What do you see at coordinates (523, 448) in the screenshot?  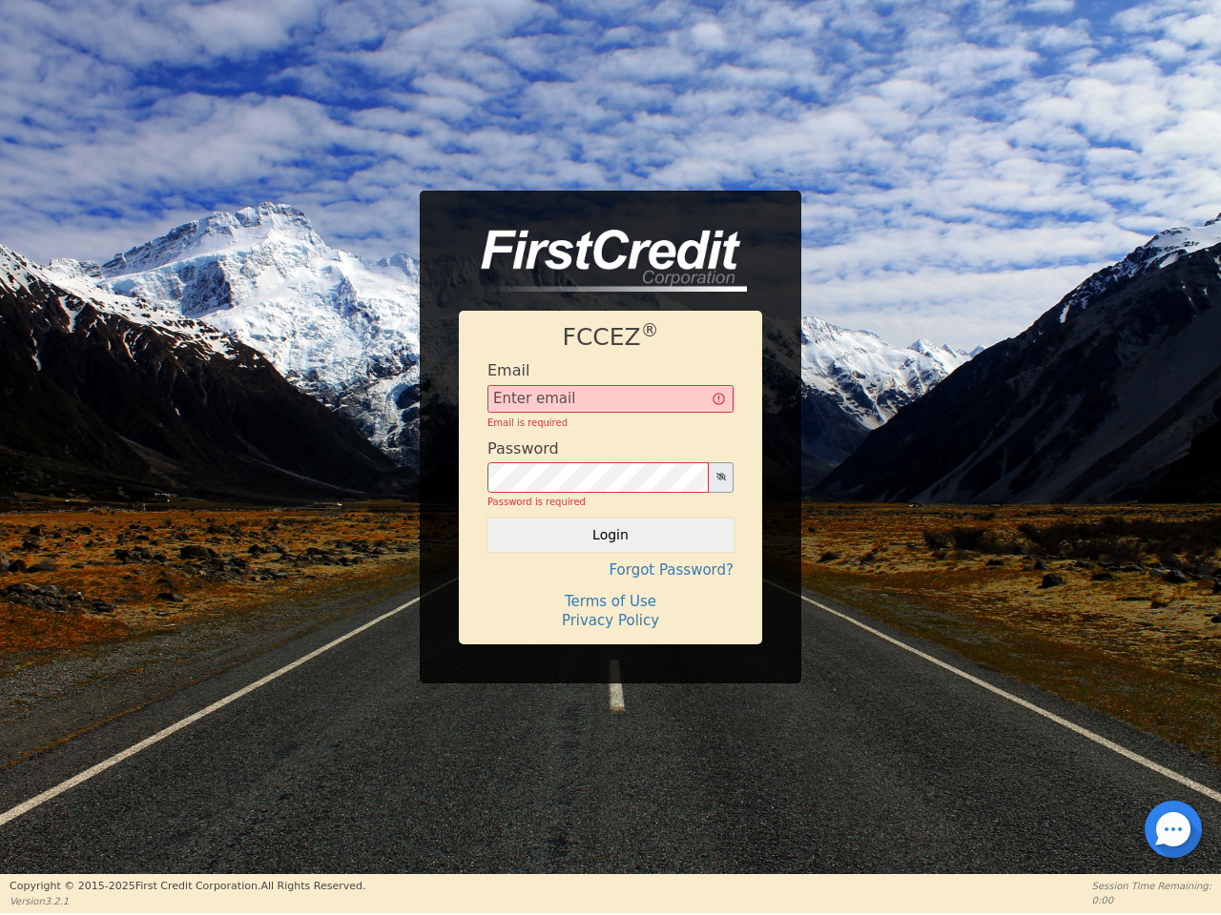 I see `h4: Password` at bounding box center [523, 448].